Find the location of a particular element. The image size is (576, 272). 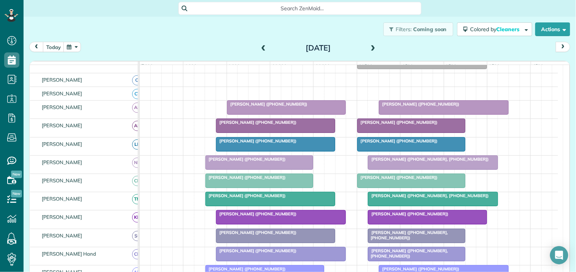

button: today is located at coordinates (54, 47).